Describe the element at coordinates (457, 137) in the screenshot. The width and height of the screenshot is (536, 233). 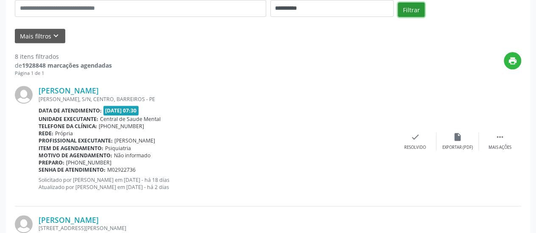
I see `i: insert_drive_file` at that location.